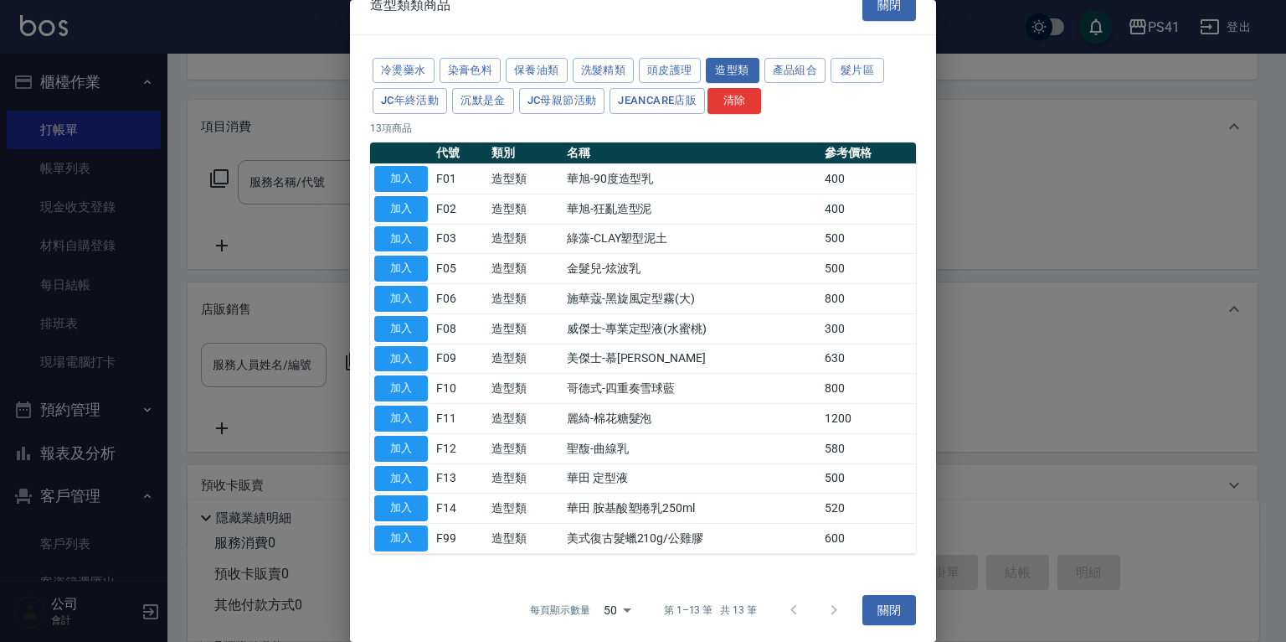 Image resolution: width=1286 pixels, height=642 pixels. Describe the element at coordinates (869, 328) in the screenshot. I see `td: 300` at that location.